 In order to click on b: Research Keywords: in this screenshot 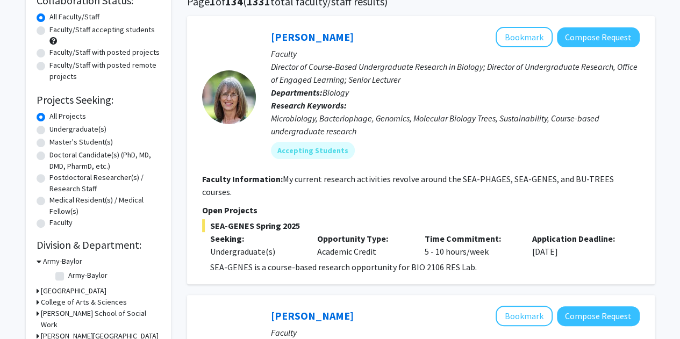, I will do `click(309, 105)`.